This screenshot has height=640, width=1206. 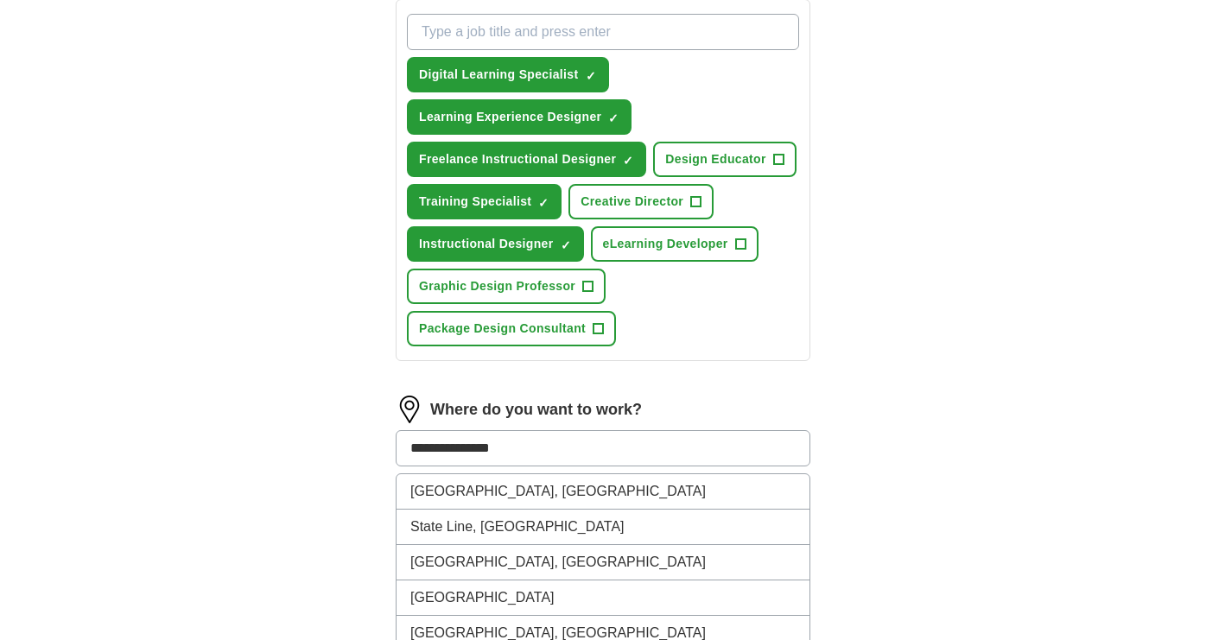 I want to click on label: Where do you want to work?, so click(x=536, y=409).